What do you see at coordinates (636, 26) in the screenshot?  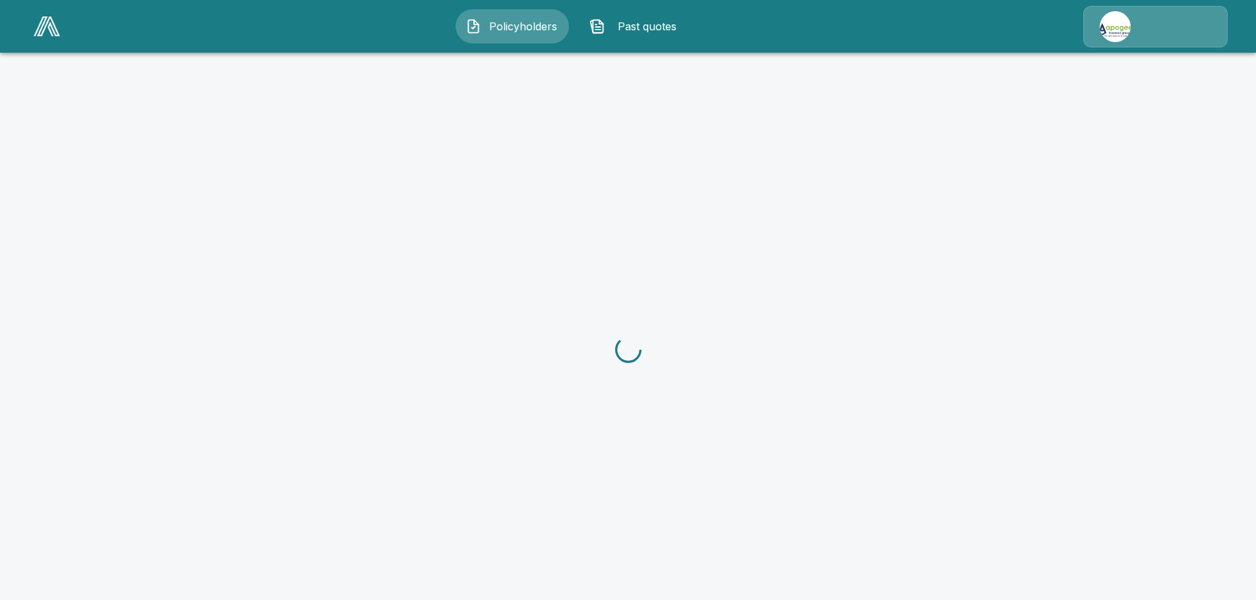 I see `a: Past quotes IconPast quotes` at bounding box center [636, 26].